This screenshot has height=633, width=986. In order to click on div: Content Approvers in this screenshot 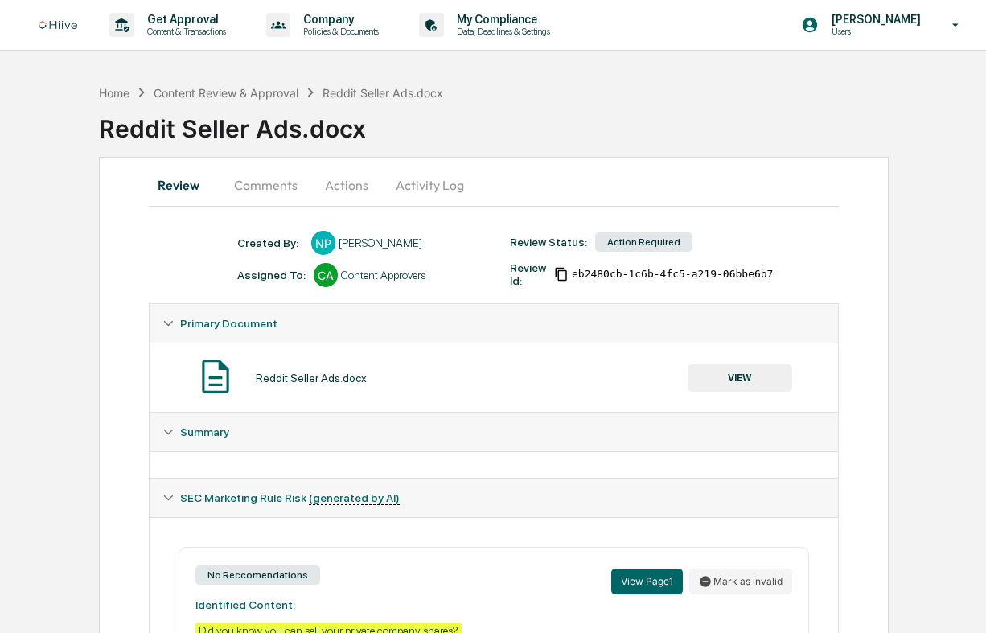, I will do `click(383, 275)`.